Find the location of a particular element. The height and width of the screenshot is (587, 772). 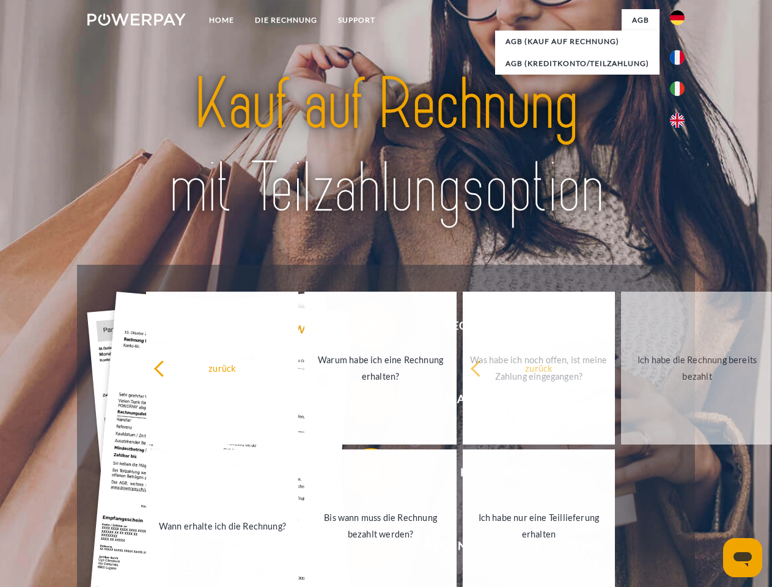

img: it is located at coordinates (677, 89).